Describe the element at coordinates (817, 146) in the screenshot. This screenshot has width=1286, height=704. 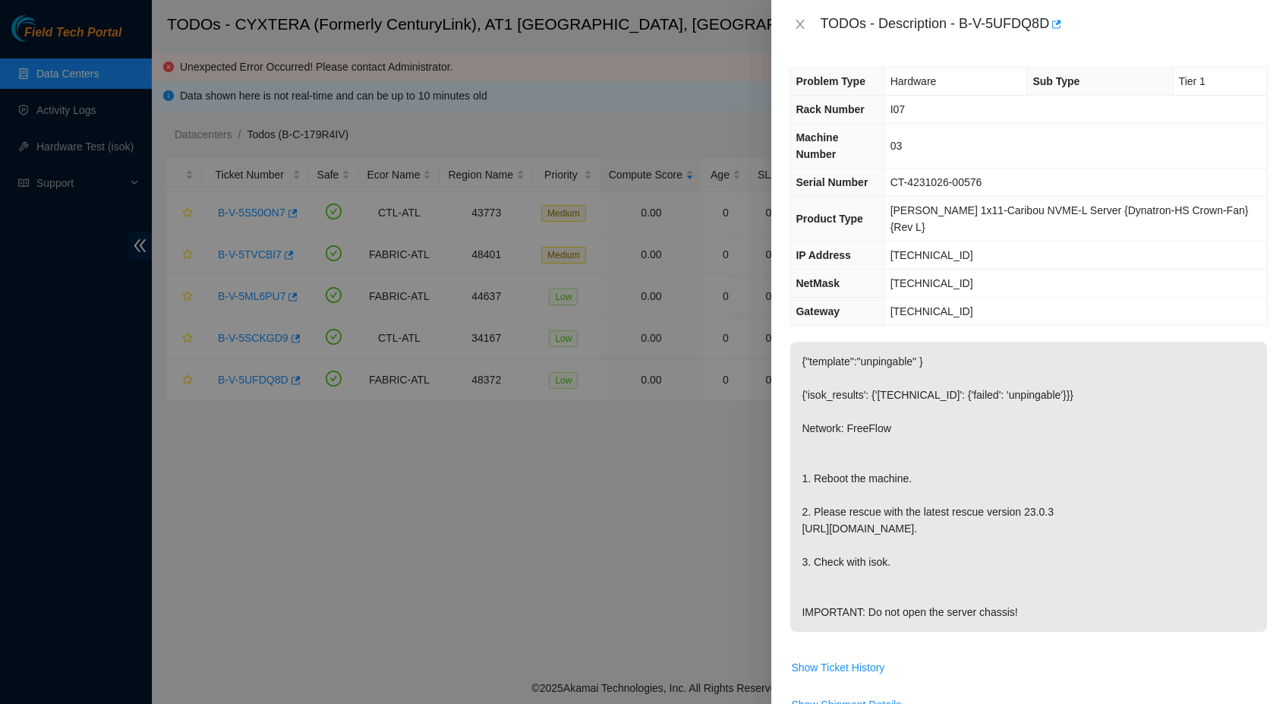
I see `span: Machine Number` at that location.